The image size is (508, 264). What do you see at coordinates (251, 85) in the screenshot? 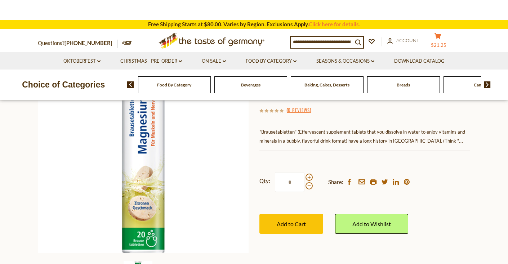
I see `span: Beverages` at bounding box center [251, 85].